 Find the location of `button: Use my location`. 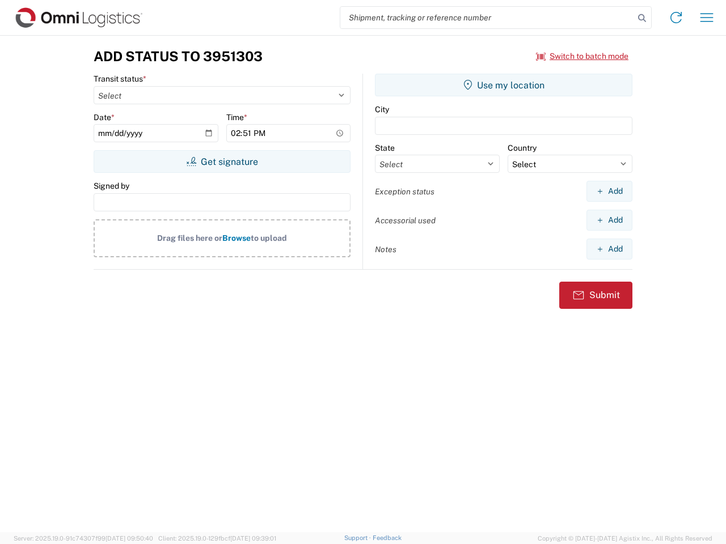

button: Use my location is located at coordinates (503, 85).